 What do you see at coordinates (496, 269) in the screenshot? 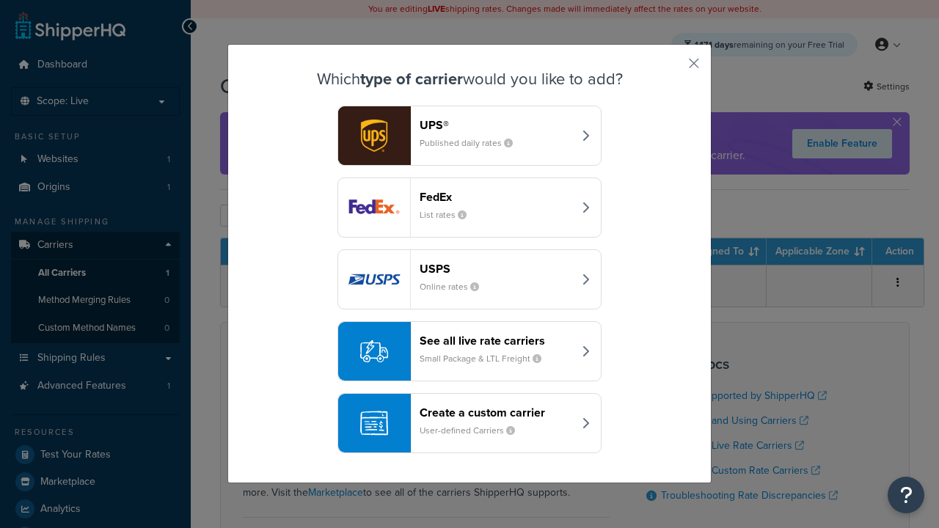
I see `header: USPS` at bounding box center [496, 269].